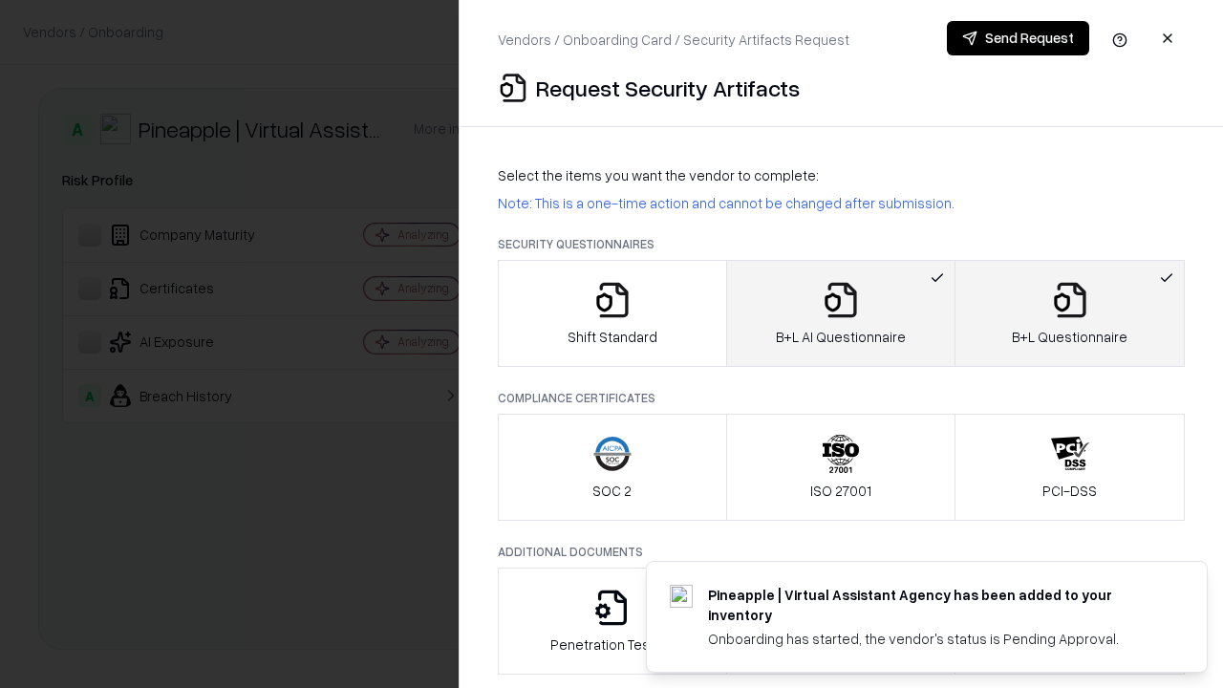 This screenshot has height=688, width=1223. Describe the element at coordinates (1069, 336) in the screenshot. I see `p: B+L Questionnaire` at that location.